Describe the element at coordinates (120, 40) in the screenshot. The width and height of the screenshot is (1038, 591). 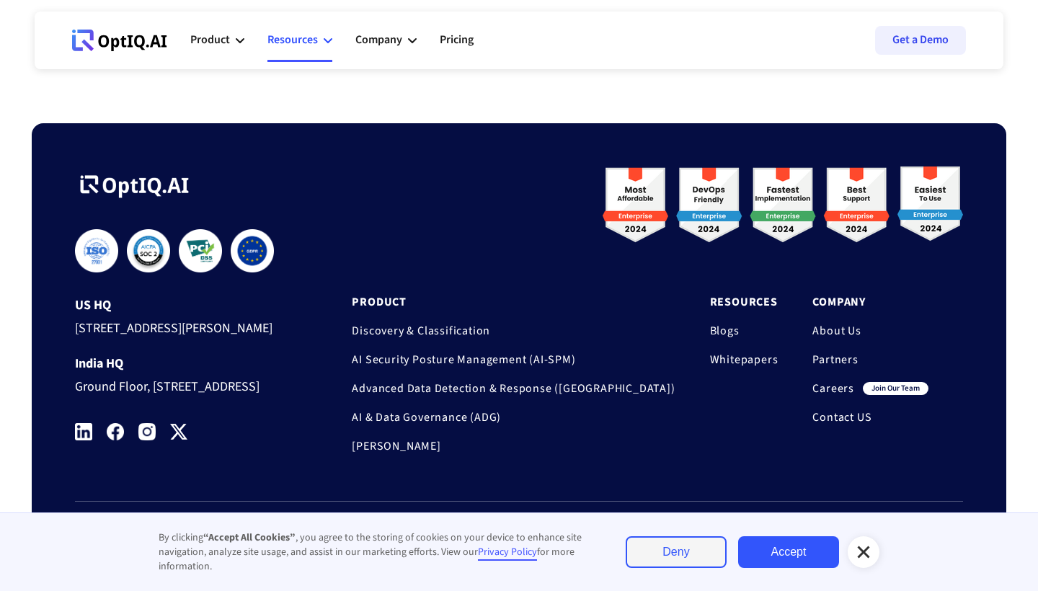
I see `a: Webflow Homepage` at that location.